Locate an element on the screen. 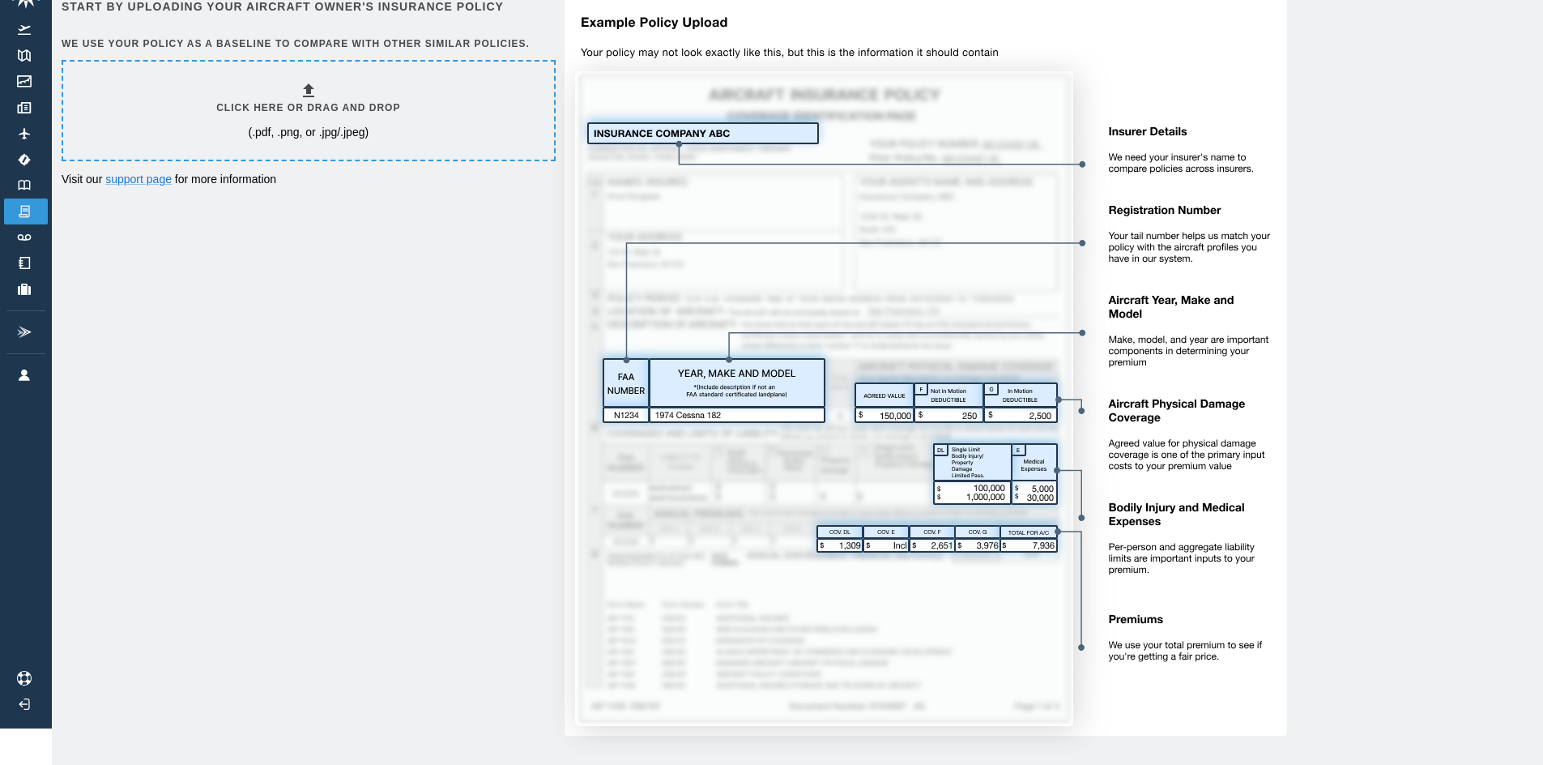 This screenshot has width=1543, height=765. h6: Click here or drag and drop is located at coordinates (308, 108).